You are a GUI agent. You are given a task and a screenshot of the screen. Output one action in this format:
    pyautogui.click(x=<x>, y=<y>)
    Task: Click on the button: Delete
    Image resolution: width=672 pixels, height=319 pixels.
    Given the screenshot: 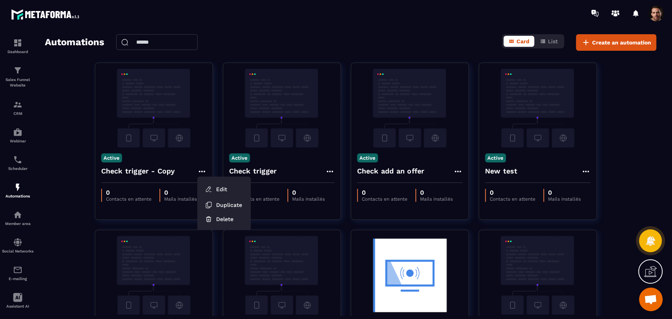 What is the action you would take?
    pyautogui.click(x=224, y=219)
    